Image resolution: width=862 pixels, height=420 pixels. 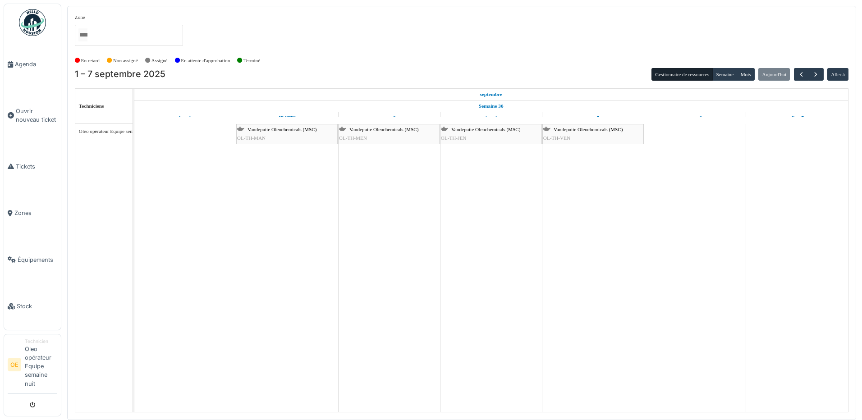 I want to click on img: Badge_color-CXgf-gQk.svg, so click(x=32, y=23).